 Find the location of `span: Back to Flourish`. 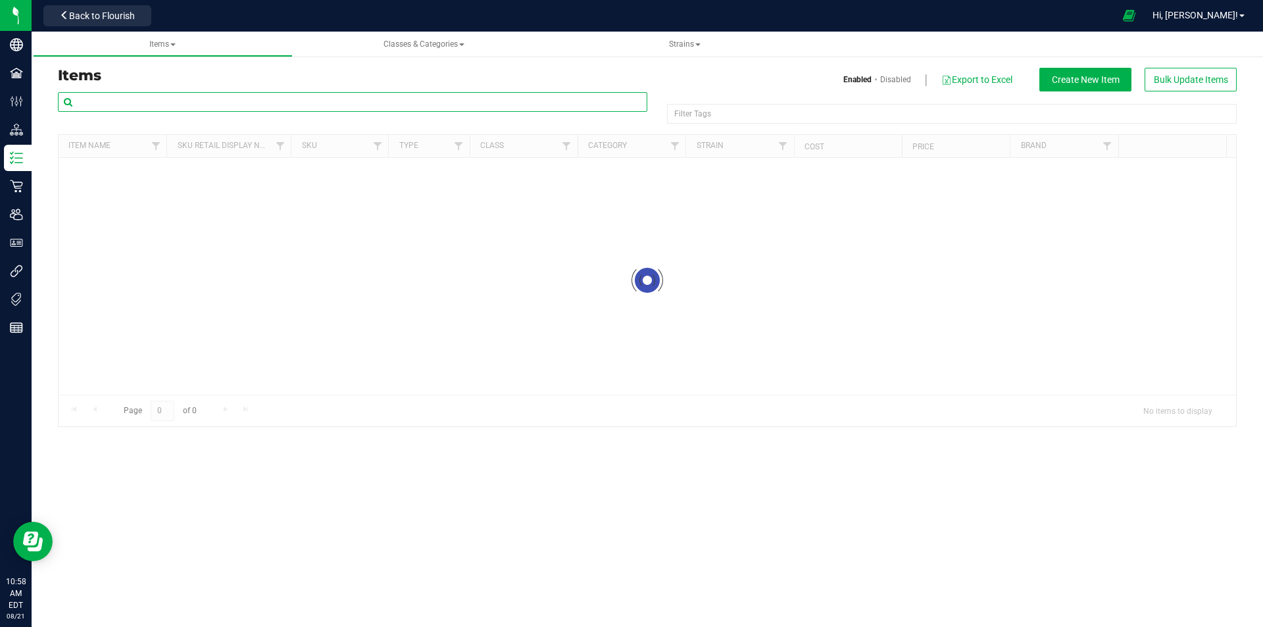

span: Back to Flourish is located at coordinates (102, 16).